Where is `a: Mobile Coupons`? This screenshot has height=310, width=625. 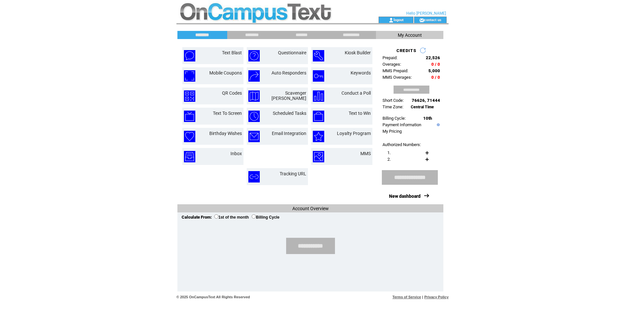
a: Mobile Coupons is located at coordinates (226, 73).